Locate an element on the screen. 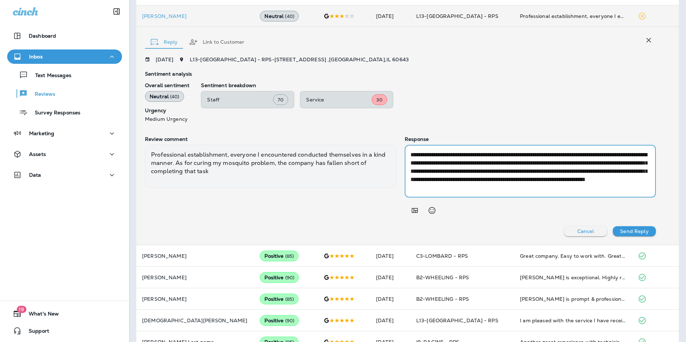  p: Text Messages is located at coordinates (50, 76).